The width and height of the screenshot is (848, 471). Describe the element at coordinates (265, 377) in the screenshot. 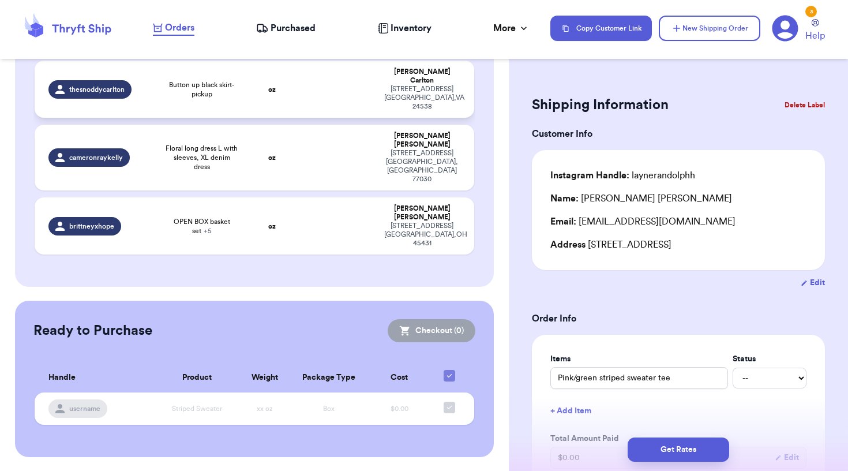

I see `th: Weight` at that location.